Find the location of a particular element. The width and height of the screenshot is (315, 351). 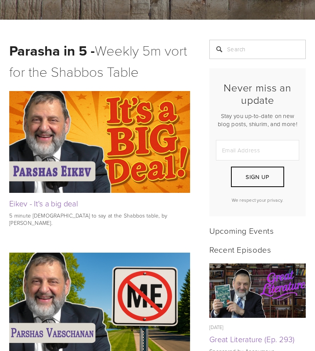

h2: Upcoming Events is located at coordinates (257, 230).